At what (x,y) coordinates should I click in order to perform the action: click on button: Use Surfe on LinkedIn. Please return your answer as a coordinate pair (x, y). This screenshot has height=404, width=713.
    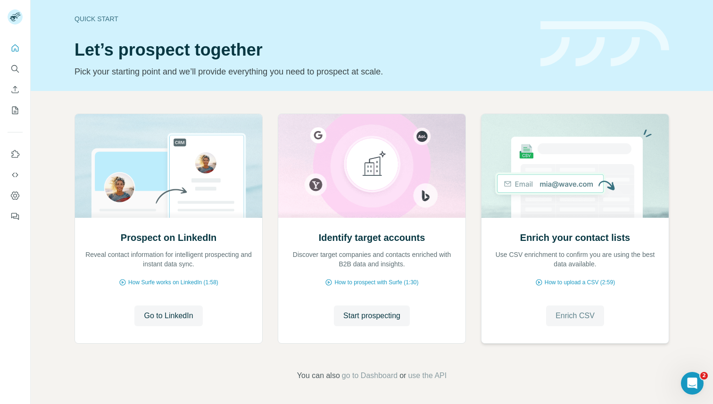
    Looking at the image, I should click on (15, 154).